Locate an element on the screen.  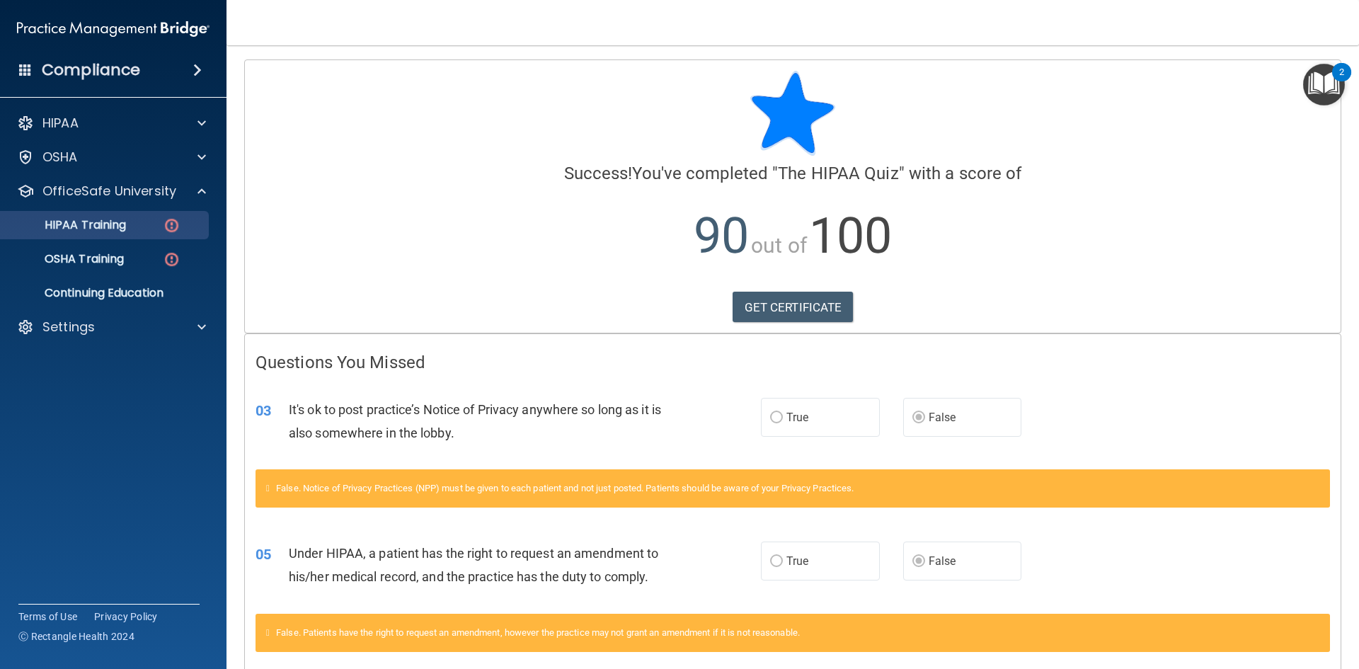
p: Continuing Education is located at coordinates (105, 293).